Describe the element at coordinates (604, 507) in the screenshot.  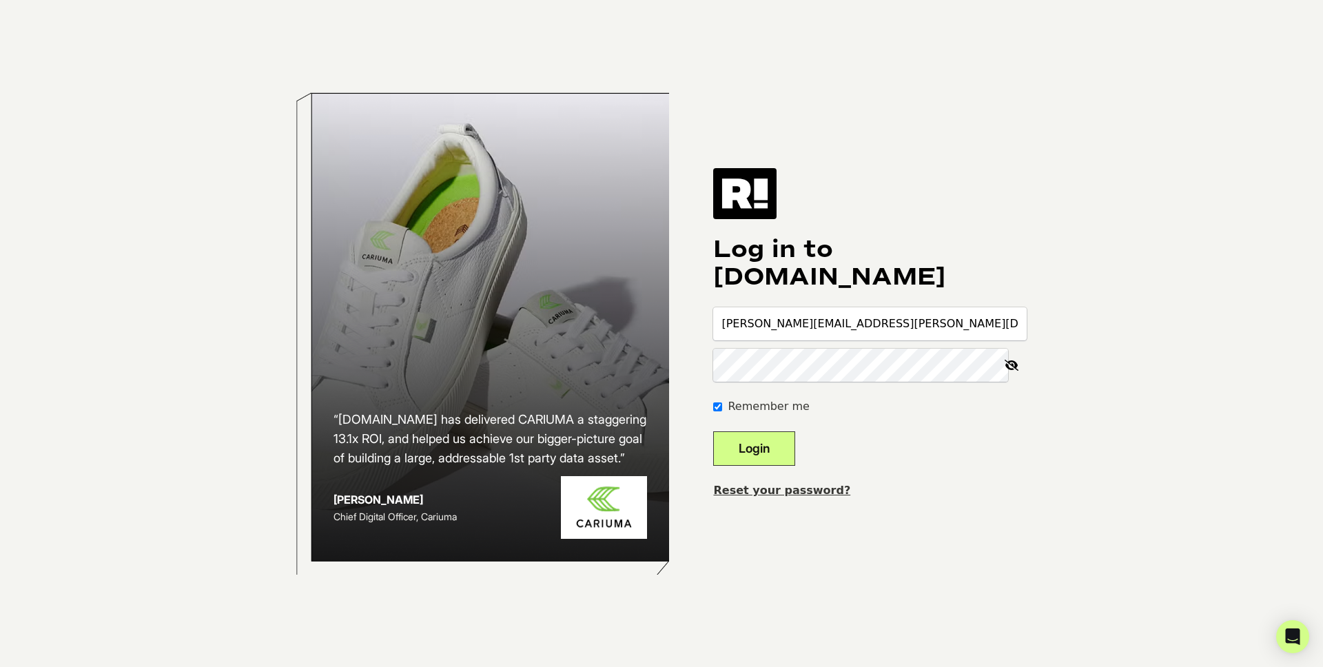
I see `img: Cariuma` at that location.